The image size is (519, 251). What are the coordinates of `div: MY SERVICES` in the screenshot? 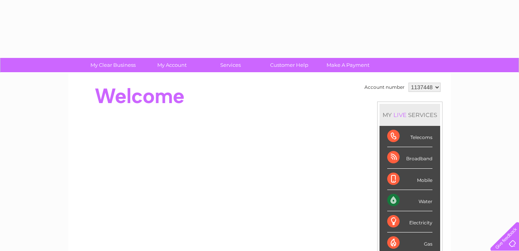 It's located at (410, 115).